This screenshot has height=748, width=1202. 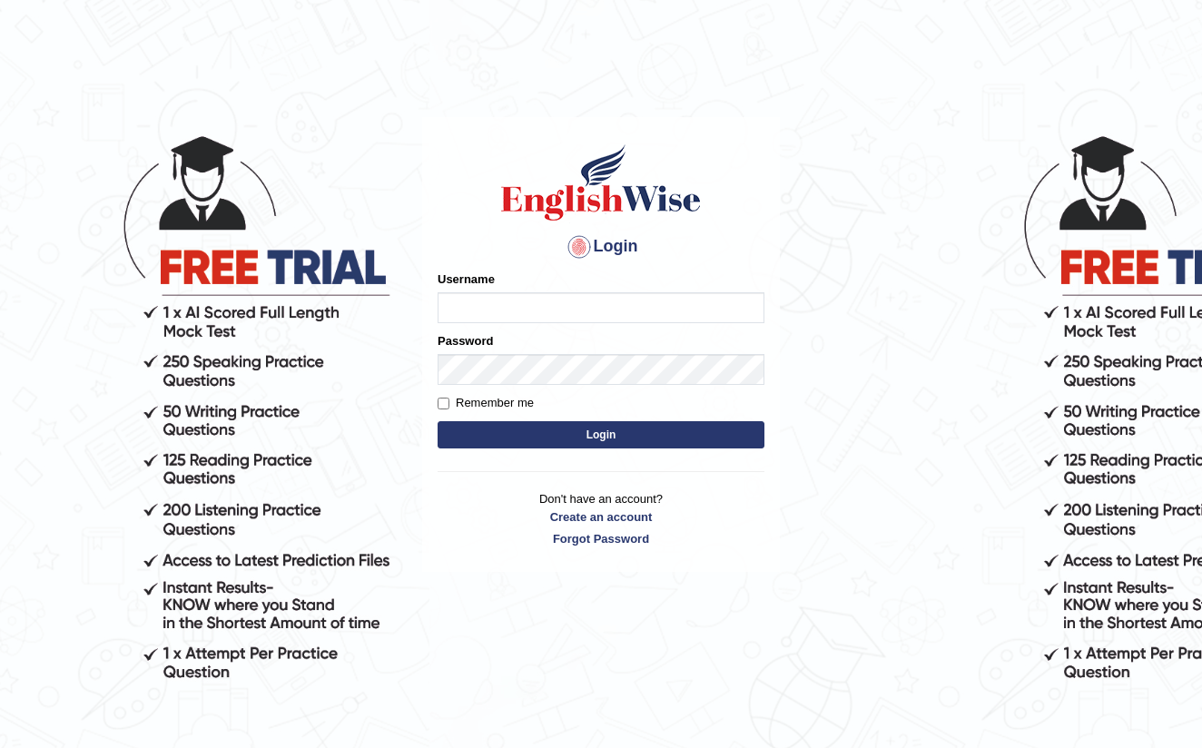 I want to click on label: Password, so click(x=465, y=341).